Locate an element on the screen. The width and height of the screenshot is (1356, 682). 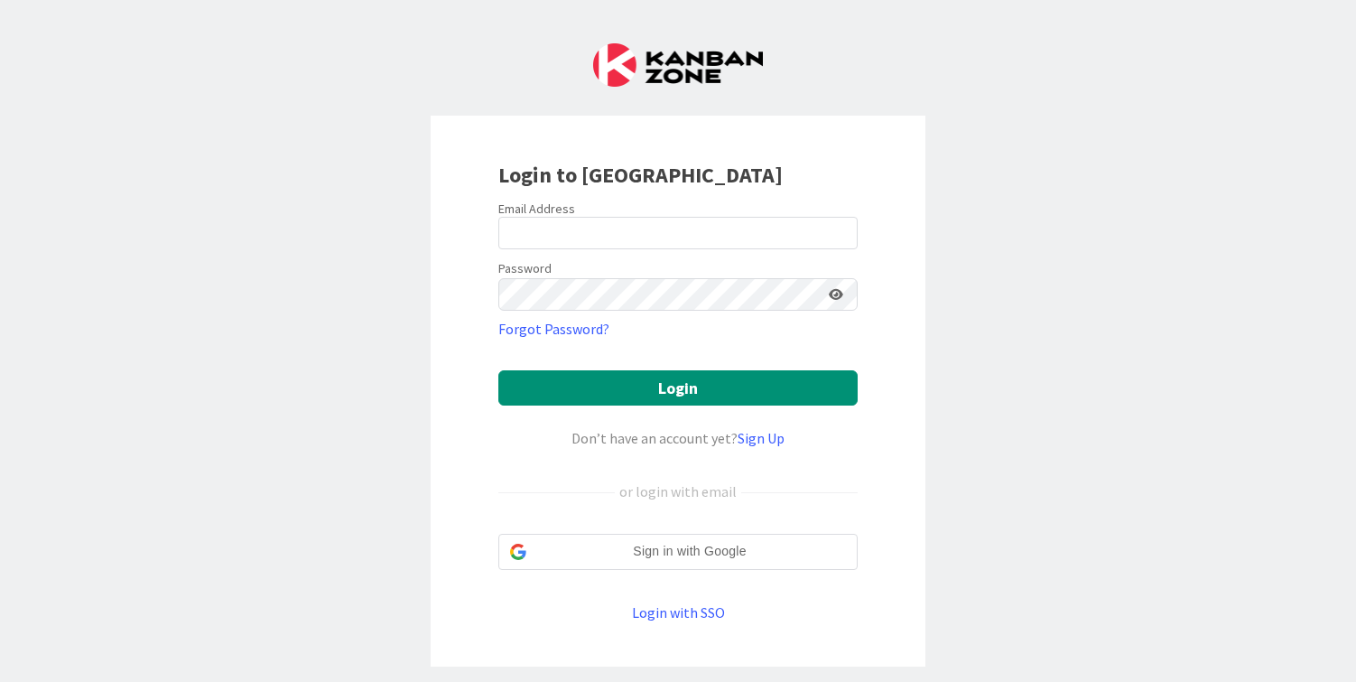
label: Password is located at coordinates (525, 268).